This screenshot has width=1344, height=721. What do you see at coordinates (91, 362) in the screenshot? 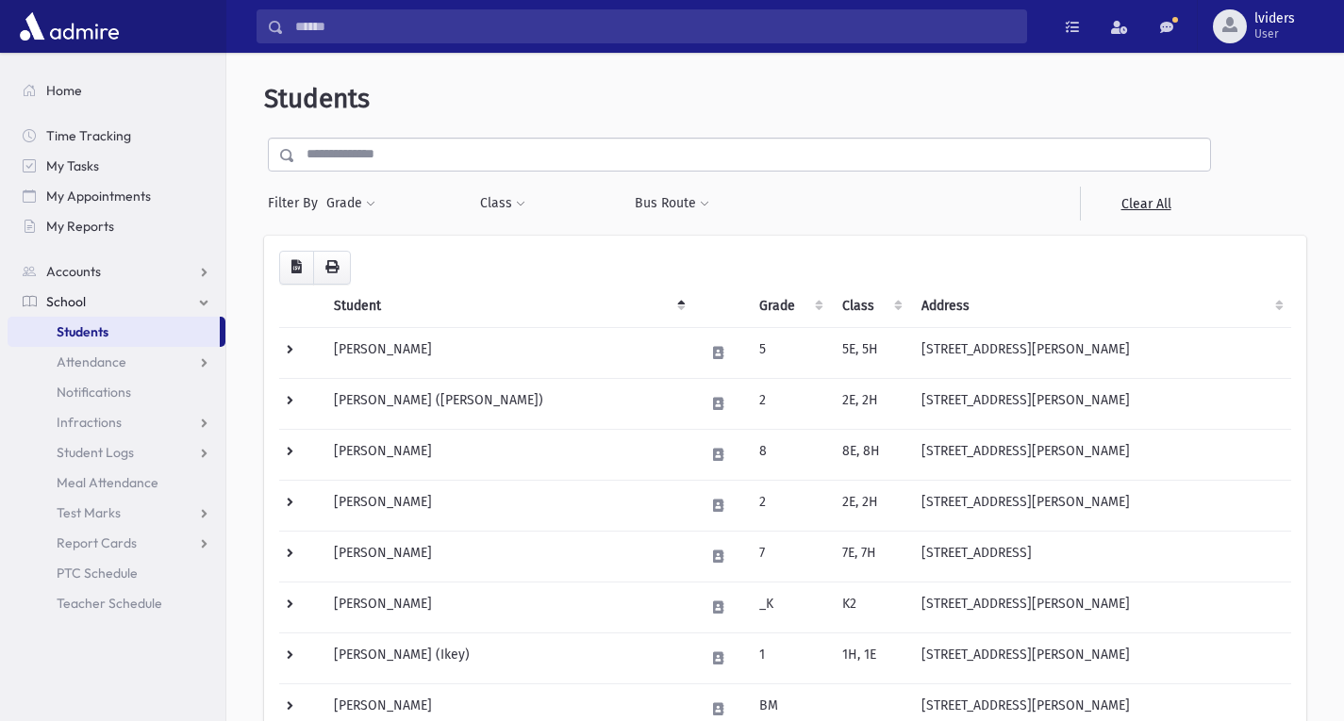
I see `span: Attendance` at bounding box center [91, 362].